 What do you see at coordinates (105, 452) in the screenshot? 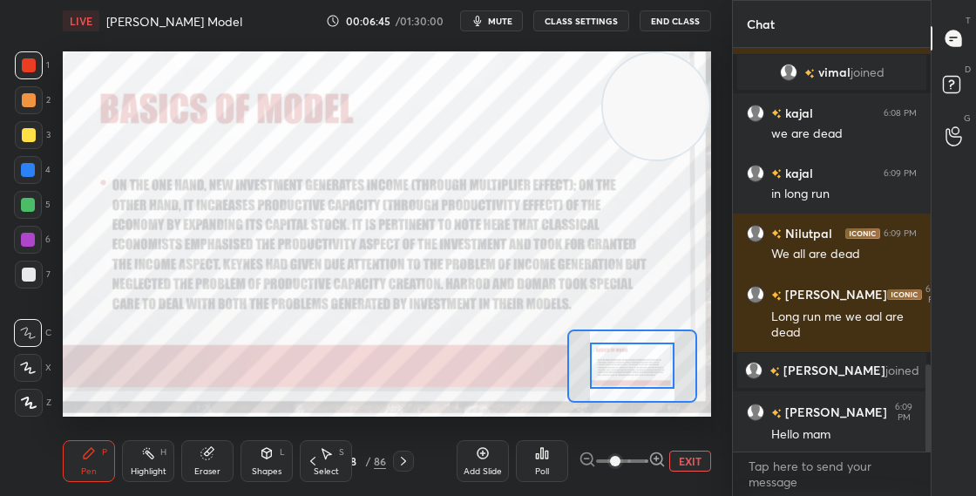
I see `div: P` at bounding box center [105, 452].